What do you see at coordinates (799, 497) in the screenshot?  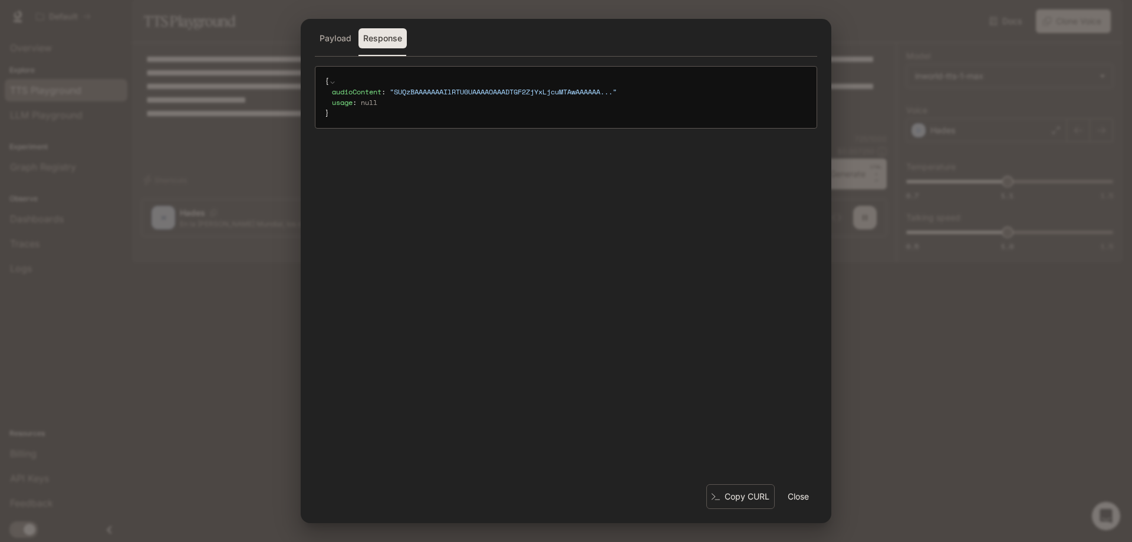 I see `button: Close` at bounding box center [799, 497].